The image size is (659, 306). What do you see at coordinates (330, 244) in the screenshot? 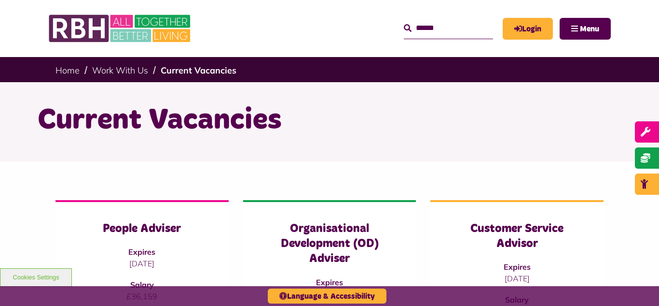
I see `h3: Organisational Development (OD) Adviser` at bounding box center [330, 244].